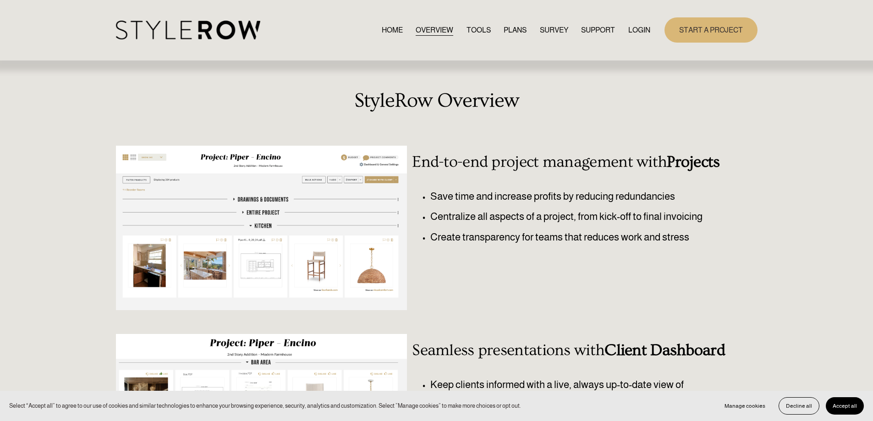  I want to click on a: folder dropdown, so click(598, 30).